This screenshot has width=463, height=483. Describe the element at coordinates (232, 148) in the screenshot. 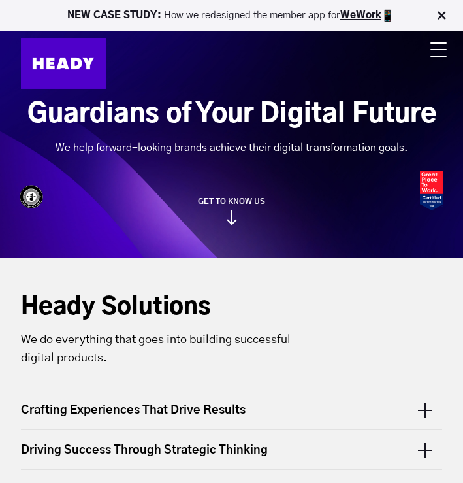

I see `div: We help forward-looking brands achieve their digital transformation goals.` at that location.